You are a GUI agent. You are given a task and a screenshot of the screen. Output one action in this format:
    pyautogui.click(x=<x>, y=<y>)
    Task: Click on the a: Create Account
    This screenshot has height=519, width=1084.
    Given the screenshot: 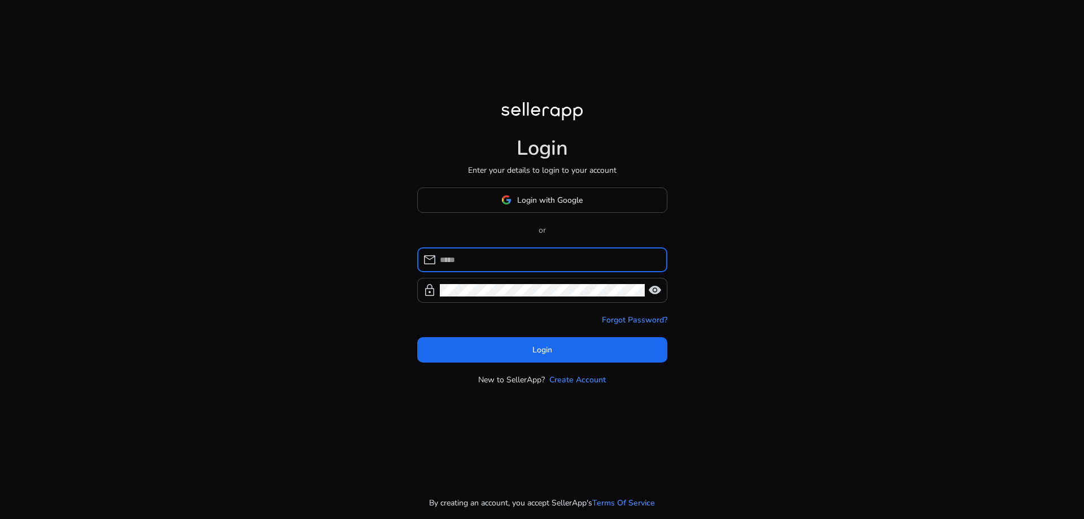 What is the action you would take?
    pyautogui.click(x=577, y=379)
    